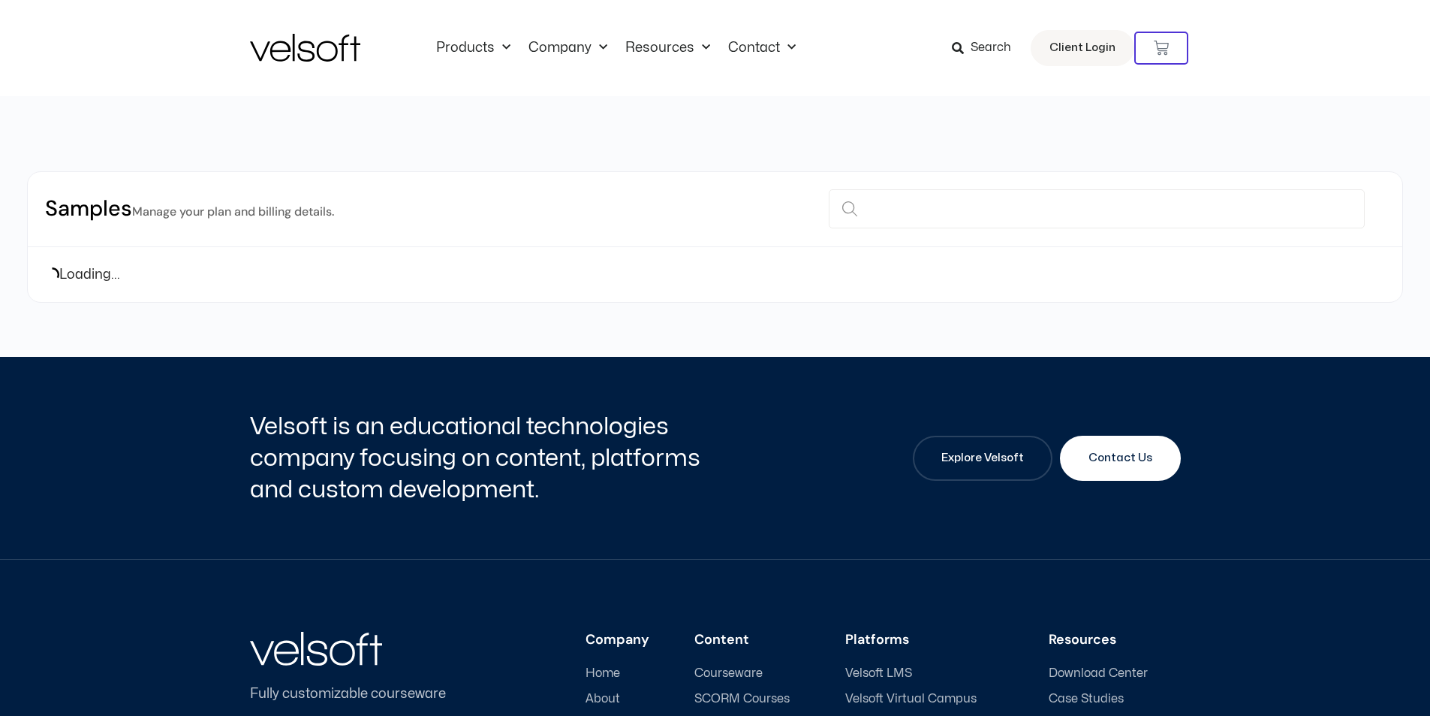  What do you see at coordinates (473, 48) in the screenshot?
I see `a: ProductsMenu Toggle` at bounding box center [473, 48].